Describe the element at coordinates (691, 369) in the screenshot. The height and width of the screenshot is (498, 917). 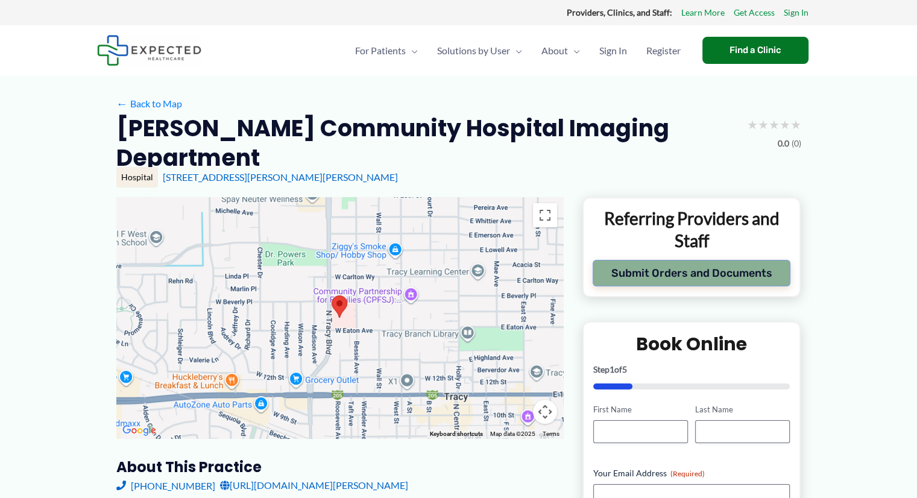
I see `p: Step of` at that location.